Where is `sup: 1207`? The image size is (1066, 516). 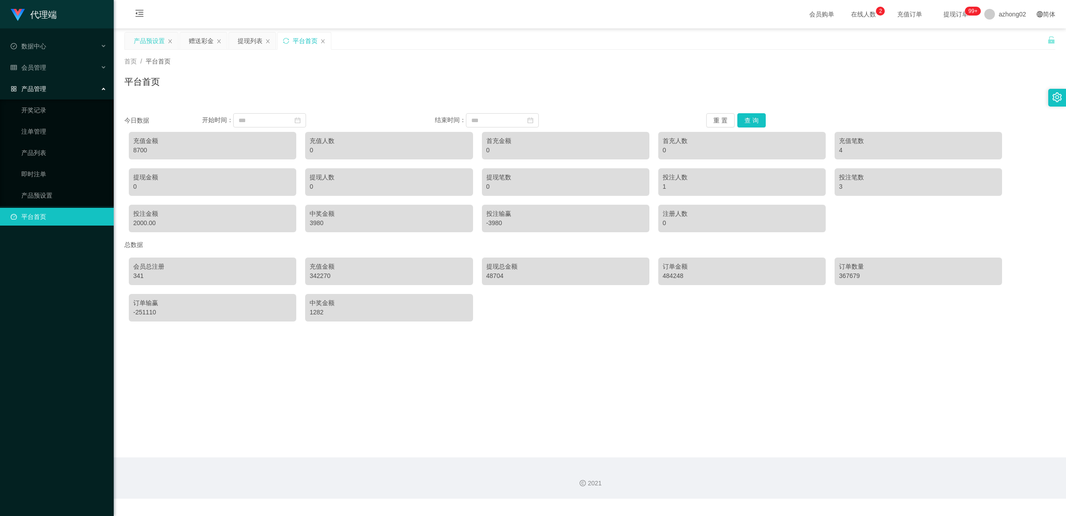 sup: 1207 is located at coordinates (972, 11).